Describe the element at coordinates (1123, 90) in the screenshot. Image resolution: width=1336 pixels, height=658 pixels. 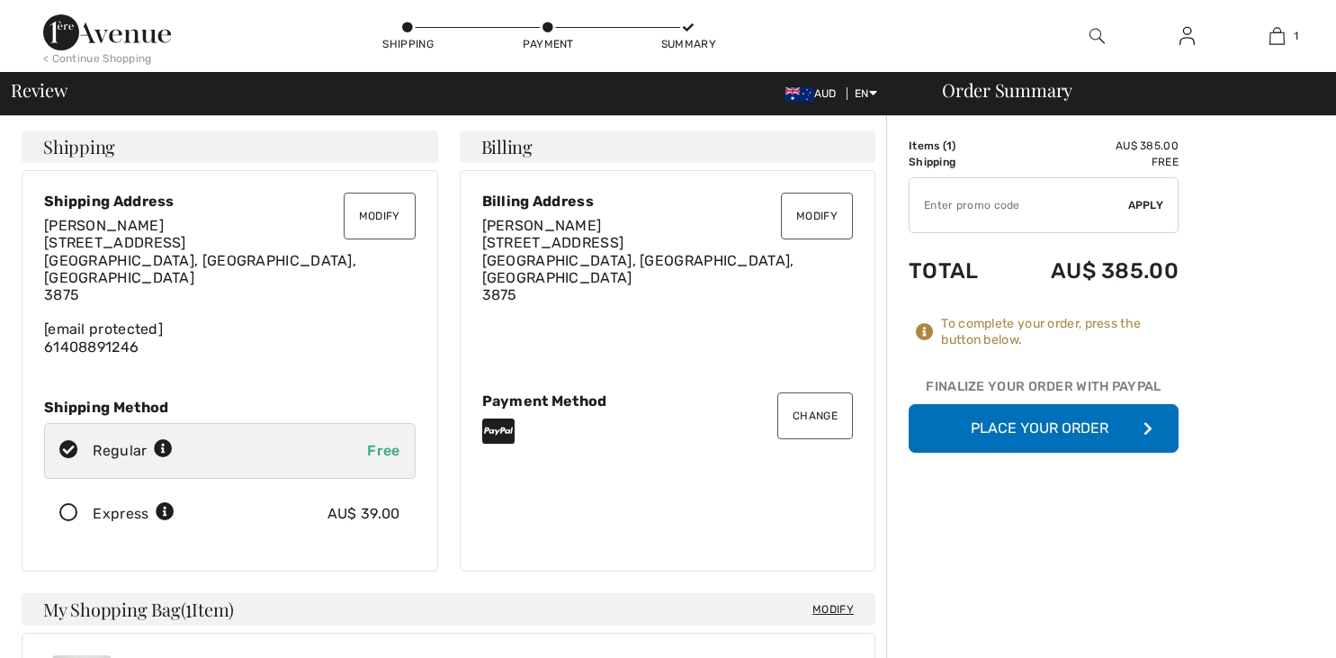
I see `div: Order Summary` at that location.